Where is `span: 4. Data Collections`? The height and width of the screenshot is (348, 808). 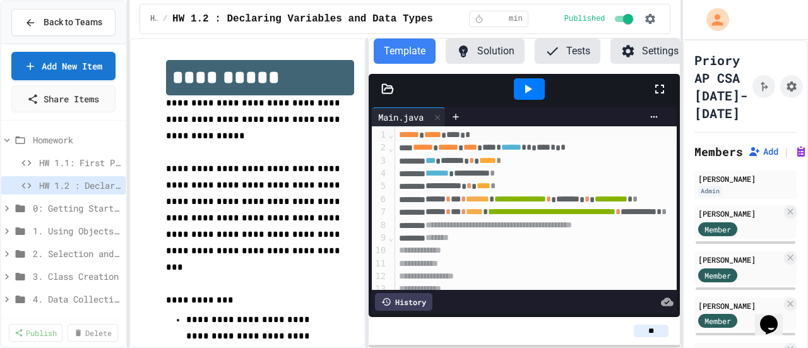
span: 4. Data Collections is located at coordinates (76, 298).